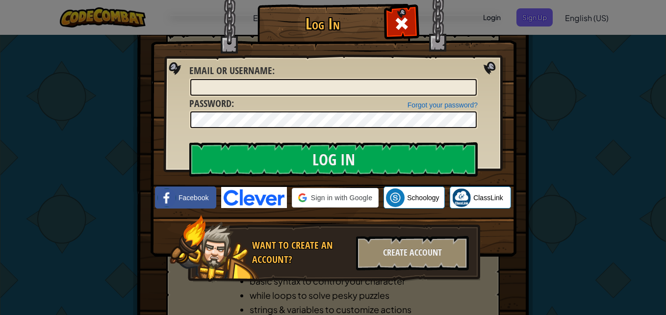 Image resolution: width=666 pixels, height=315 pixels. I want to click on h1: Log In, so click(322, 24).